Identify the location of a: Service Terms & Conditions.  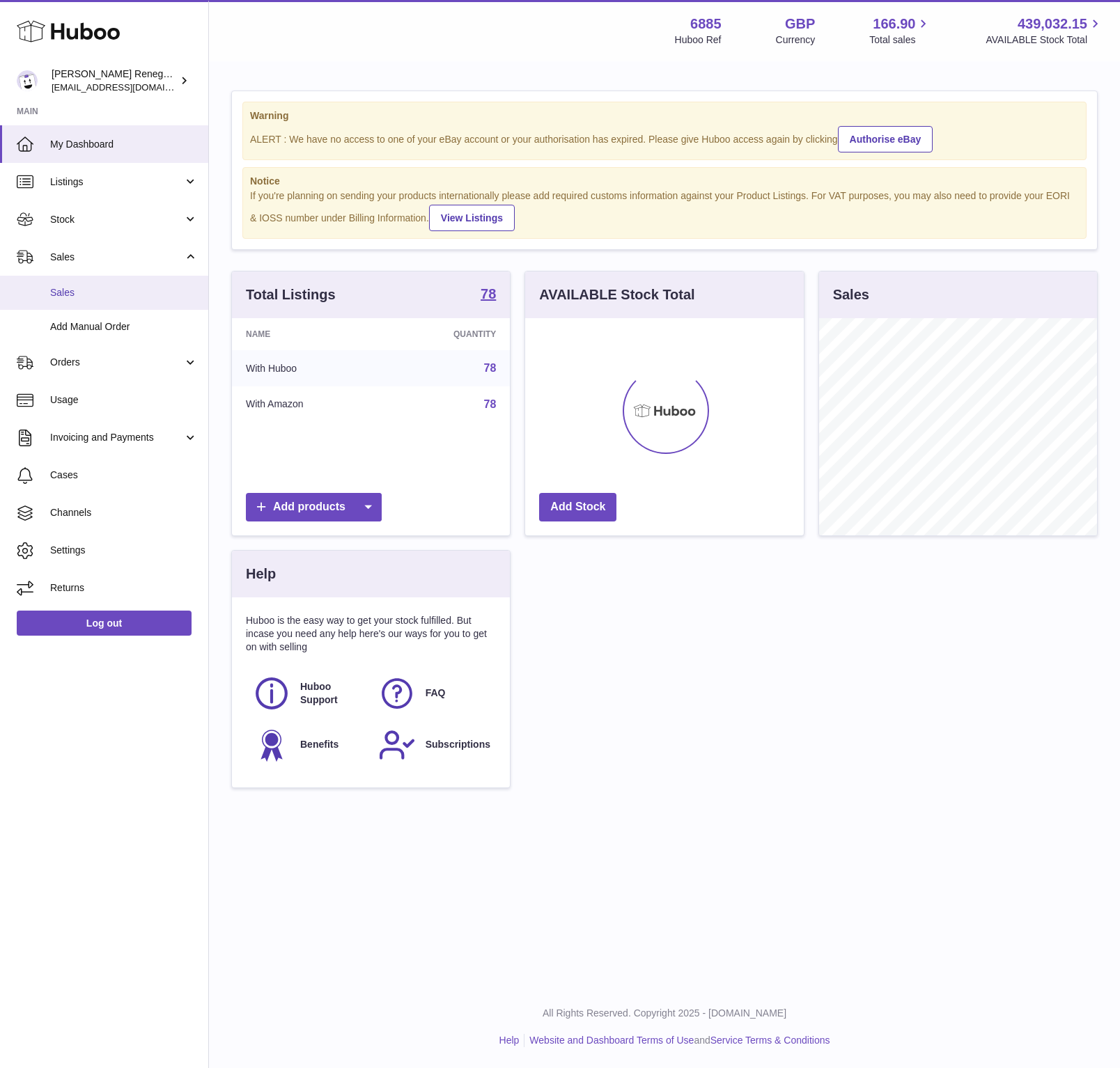
(770, 1040).